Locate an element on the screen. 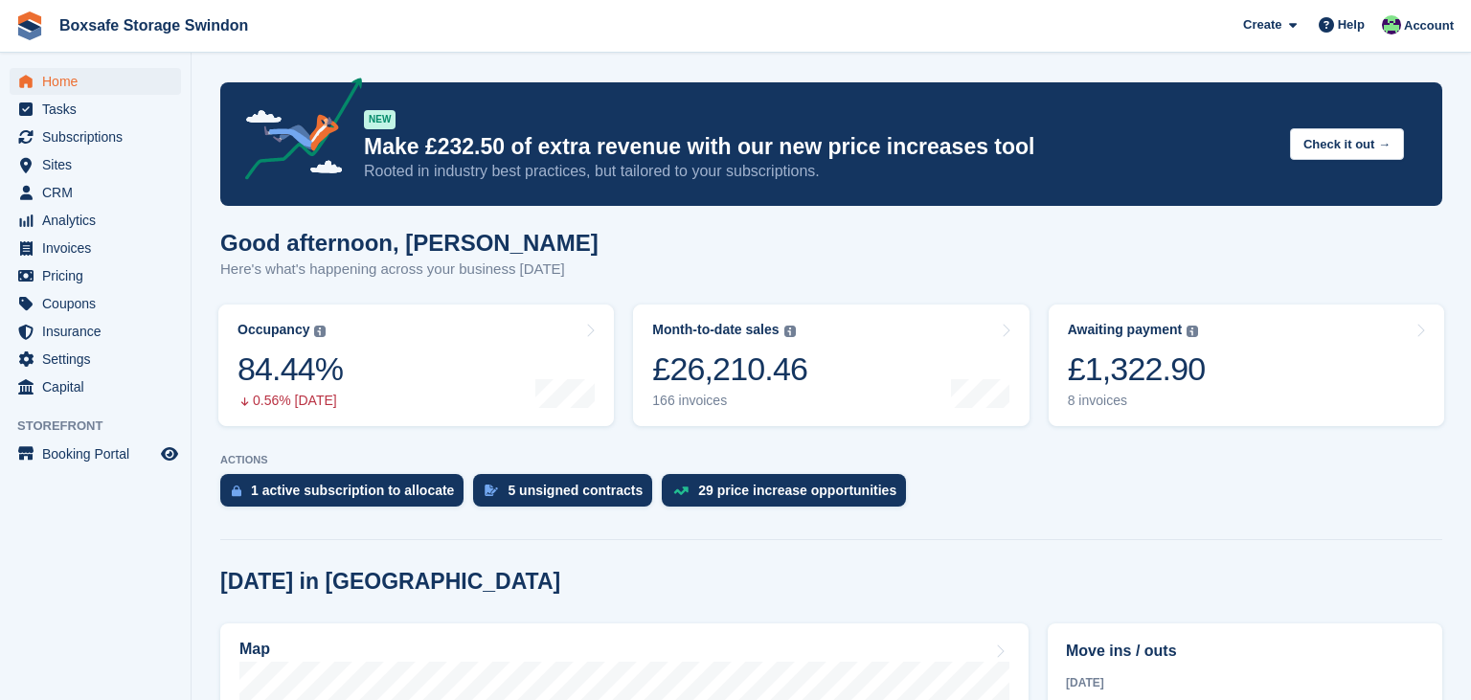 This screenshot has height=700, width=1471. button: Check it out → is located at coordinates (1346, 144).